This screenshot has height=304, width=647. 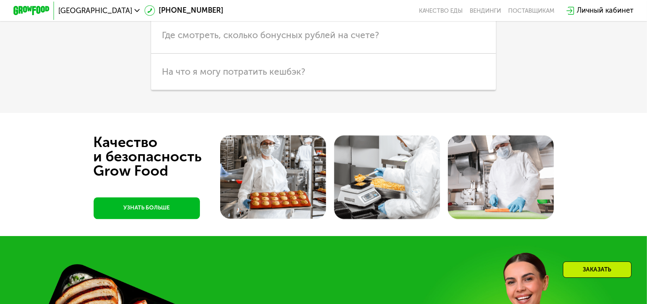 What do you see at coordinates (597, 269) in the screenshot?
I see `div: Заказать` at bounding box center [597, 269].